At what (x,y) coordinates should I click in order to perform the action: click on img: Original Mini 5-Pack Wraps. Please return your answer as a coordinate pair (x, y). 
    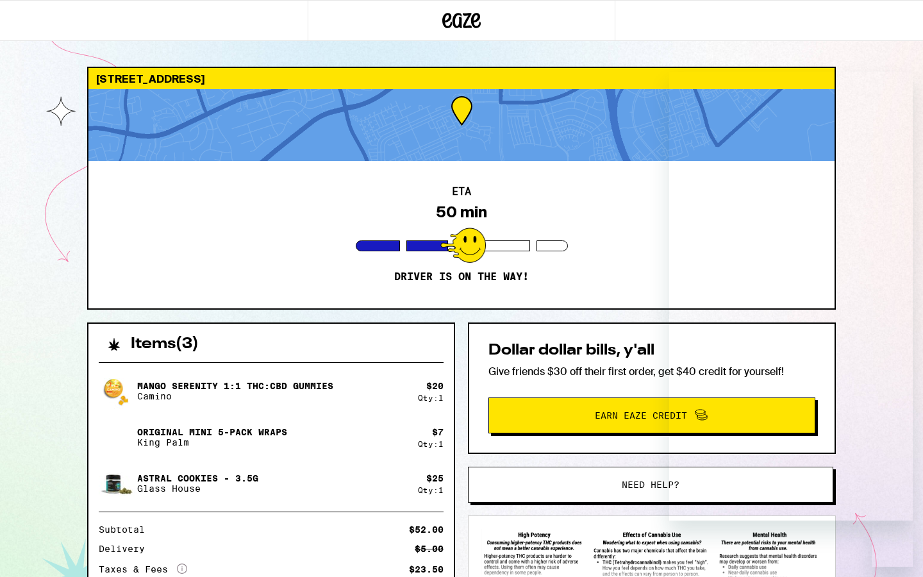
    Looking at the image, I should click on (117, 437).